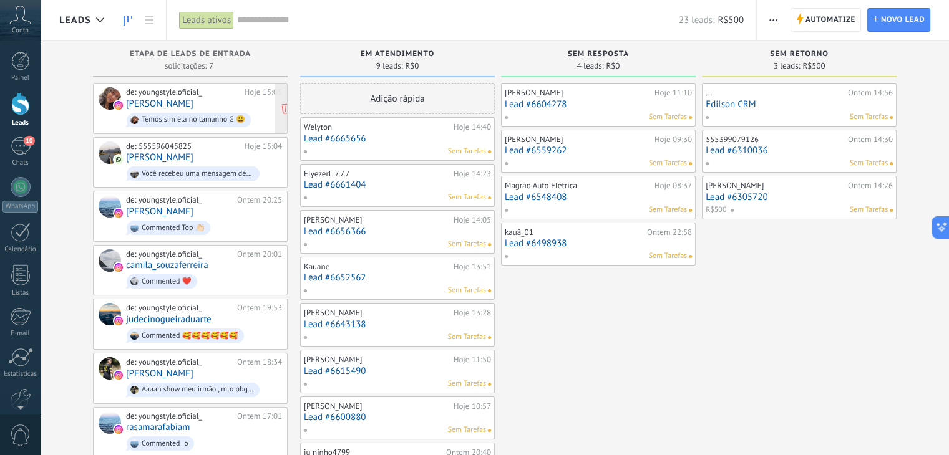  Describe the element at coordinates (260, 255) in the screenshot. I see `div: Ontem 20:01` at that location.